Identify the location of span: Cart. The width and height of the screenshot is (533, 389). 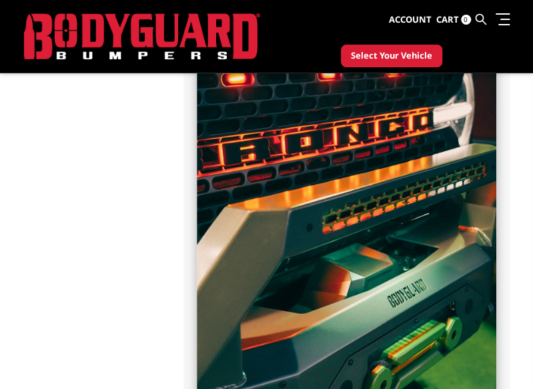
(447, 19).